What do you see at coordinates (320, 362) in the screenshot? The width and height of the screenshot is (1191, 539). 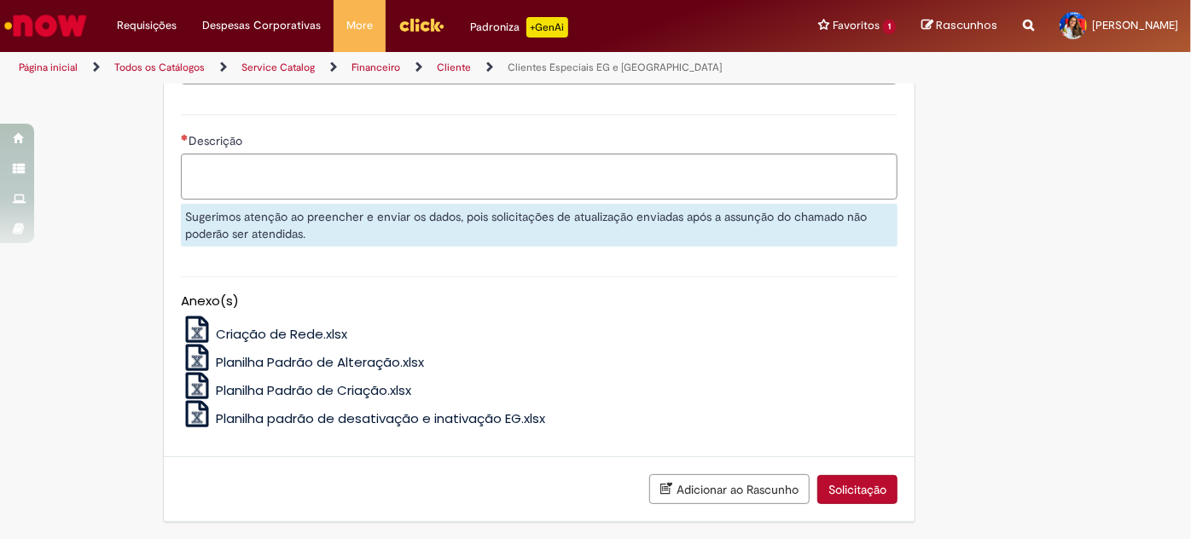 I see `span: Planilha Padrão de Alteração.xlsx` at bounding box center [320, 362].